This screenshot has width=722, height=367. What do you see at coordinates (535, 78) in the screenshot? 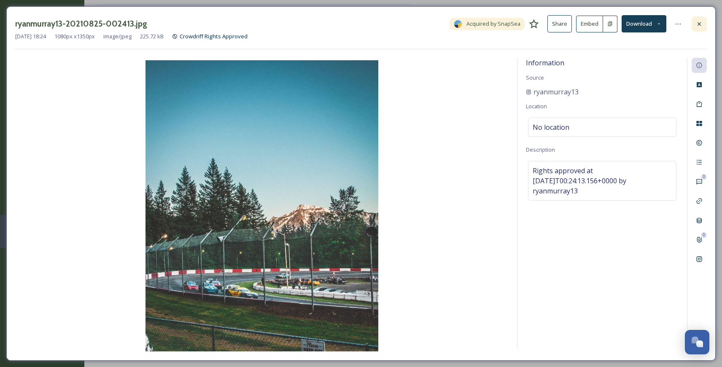
I see `span: Source` at bounding box center [535, 78].